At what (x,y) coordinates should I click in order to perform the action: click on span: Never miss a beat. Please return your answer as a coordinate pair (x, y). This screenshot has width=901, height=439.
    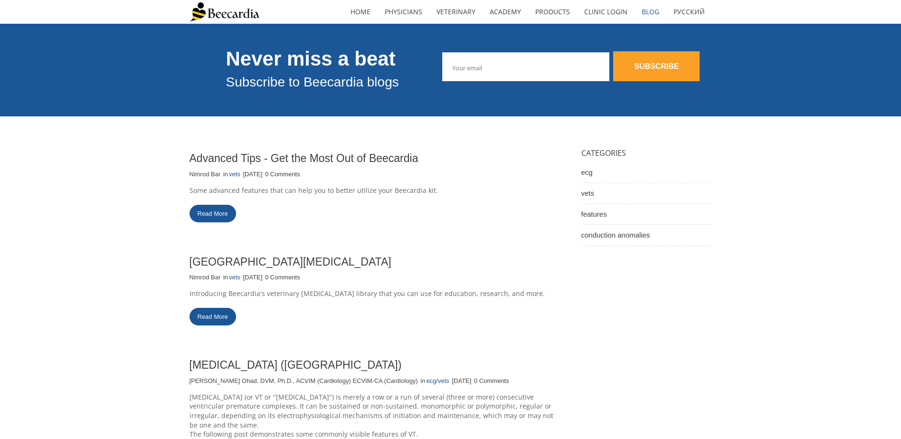
    Looking at the image, I should click on (311, 58).